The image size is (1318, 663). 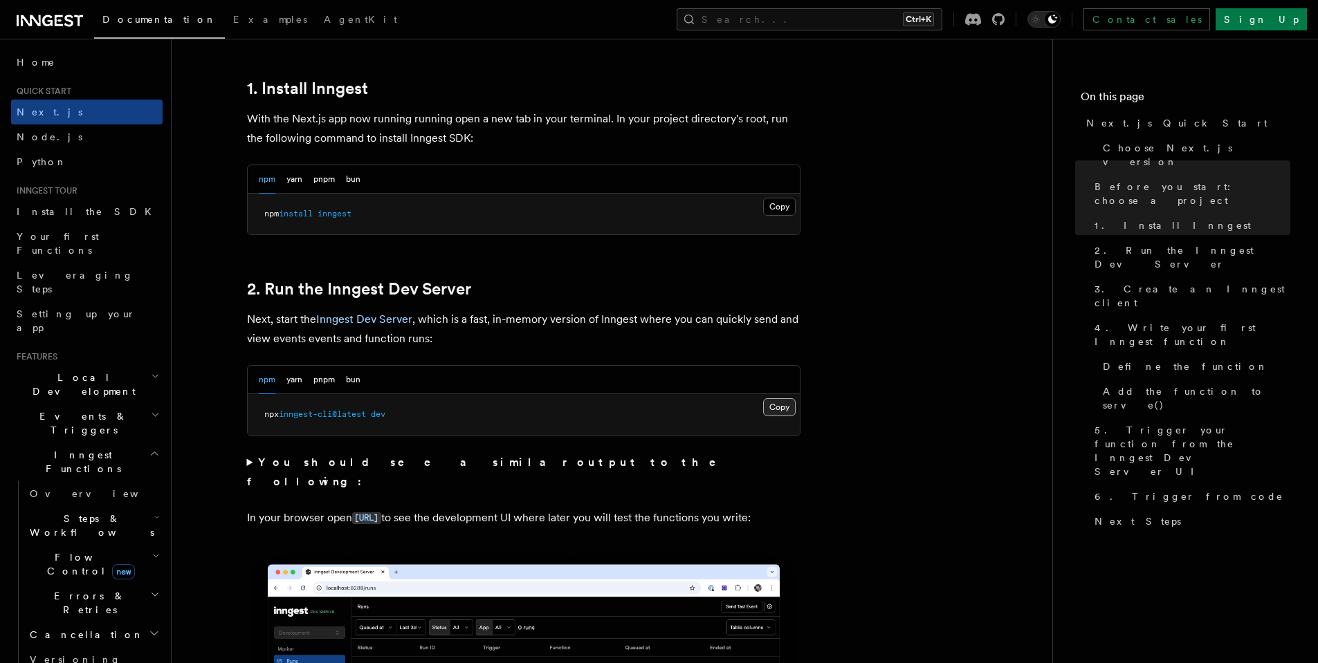 What do you see at coordinates (524, 329) in the screenshot?
I see `p: Next, start the , which is a fast, in-memory version of Inngest where you can quickly send and vi...` at bounding box center [524, 329].